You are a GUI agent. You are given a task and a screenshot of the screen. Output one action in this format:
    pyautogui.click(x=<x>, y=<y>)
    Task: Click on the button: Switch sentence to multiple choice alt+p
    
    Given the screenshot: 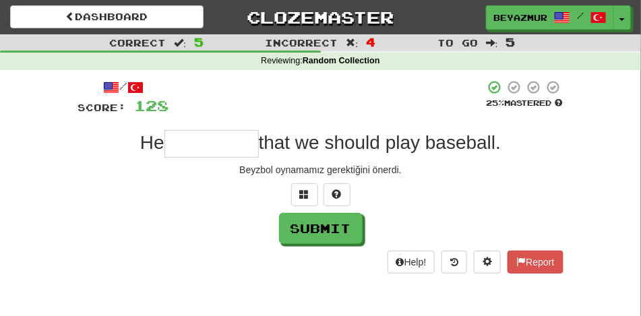 What is the action you would take?
    pyautogui.click(x=305, y=195)
    